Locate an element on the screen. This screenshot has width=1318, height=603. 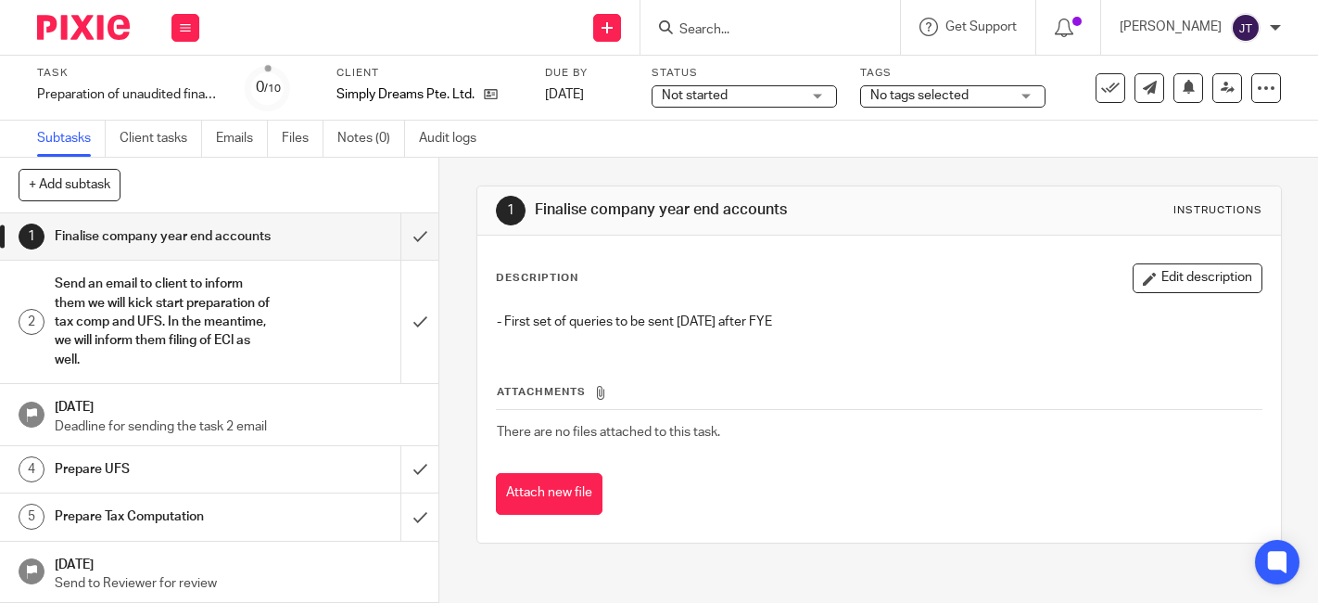
button: Attach new file is located at coordinates (549, 493).